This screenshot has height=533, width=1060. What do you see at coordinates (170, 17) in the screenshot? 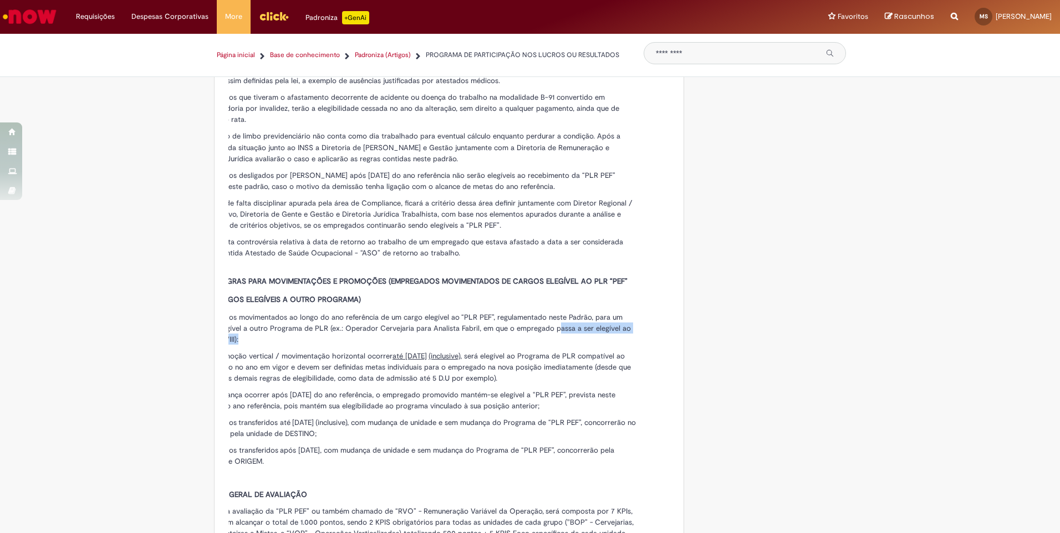
I see `span: Despesas Corporativas` at bounding box center [170, 17].